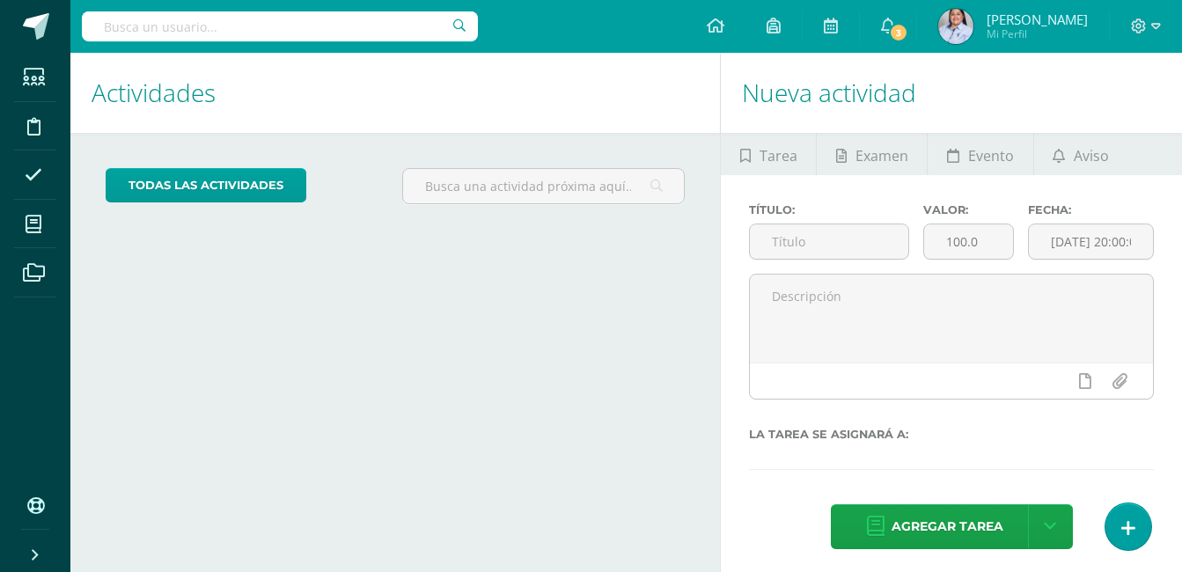 The width and height of the screenshot is (1182, 572). What do you see at coordinates (829, 241) in the screenshot?
I see `input: Título` at bounding box center [829, 241].